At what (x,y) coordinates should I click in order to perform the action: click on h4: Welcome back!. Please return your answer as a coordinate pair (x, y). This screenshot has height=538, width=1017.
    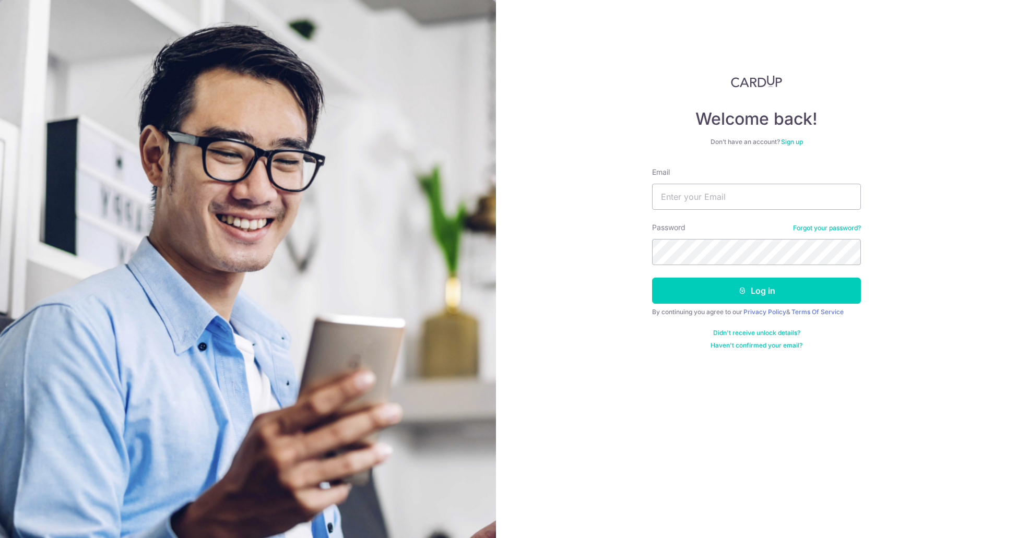
    Looking at the image, I should click on (757, 119).